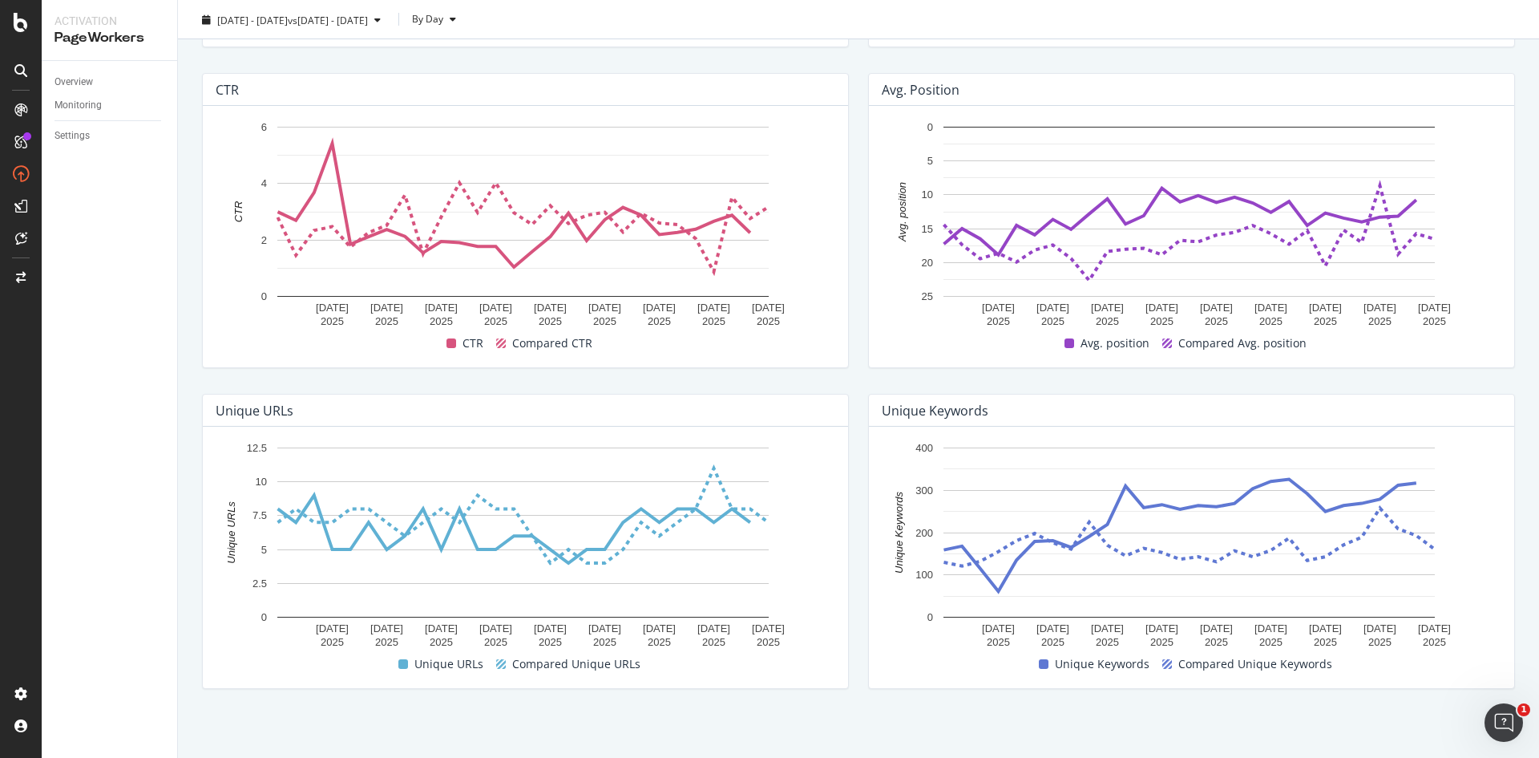 The width and height of the screenshot is (1539, 758). Describe the element at coordinates (924, 575) in the screenshot. I see `text: 100` at that location.